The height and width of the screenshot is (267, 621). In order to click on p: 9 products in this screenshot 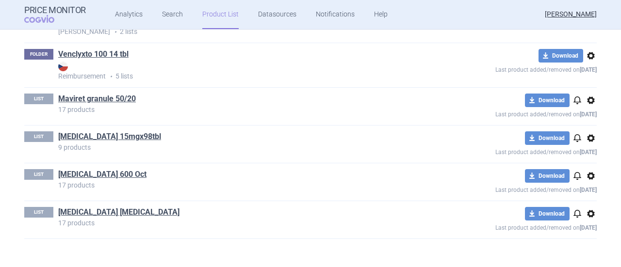, I will do `click(241, 147)`.